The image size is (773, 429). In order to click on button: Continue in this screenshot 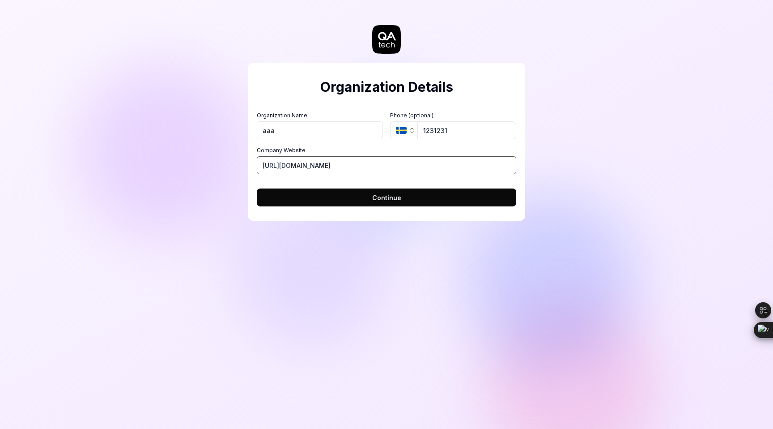, I will do `click(387, 197)`.